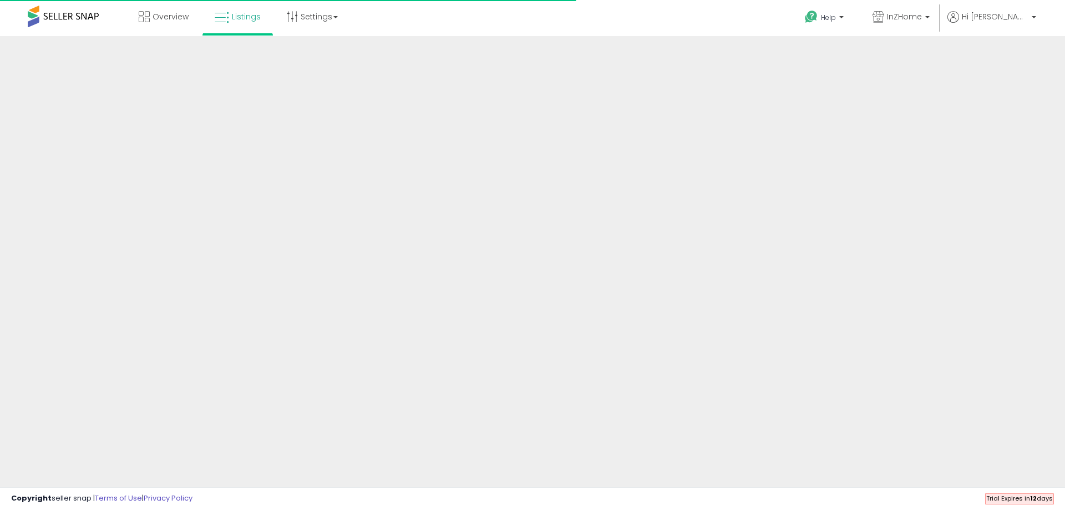  What do you see at coordinates (168, 497) in the screenshot?
I see `a: Privacy Policy` at bounding box center [168, 497].